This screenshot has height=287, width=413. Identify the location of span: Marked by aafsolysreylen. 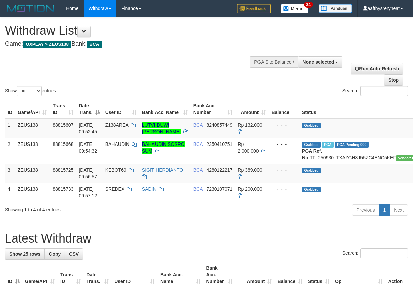
(328, 145).